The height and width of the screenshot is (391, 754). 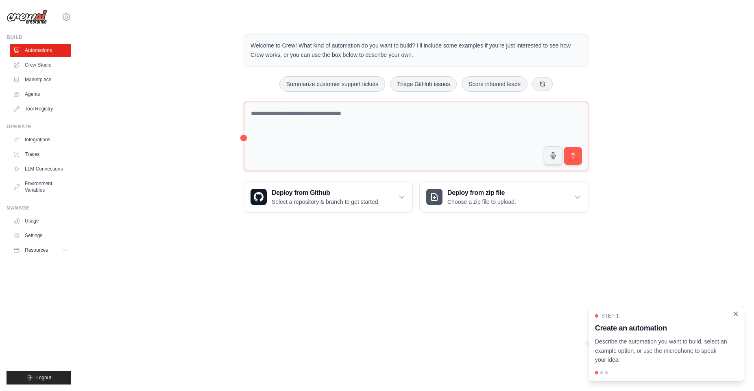 I want to click on button: Logout, so click(x=39, y=378).